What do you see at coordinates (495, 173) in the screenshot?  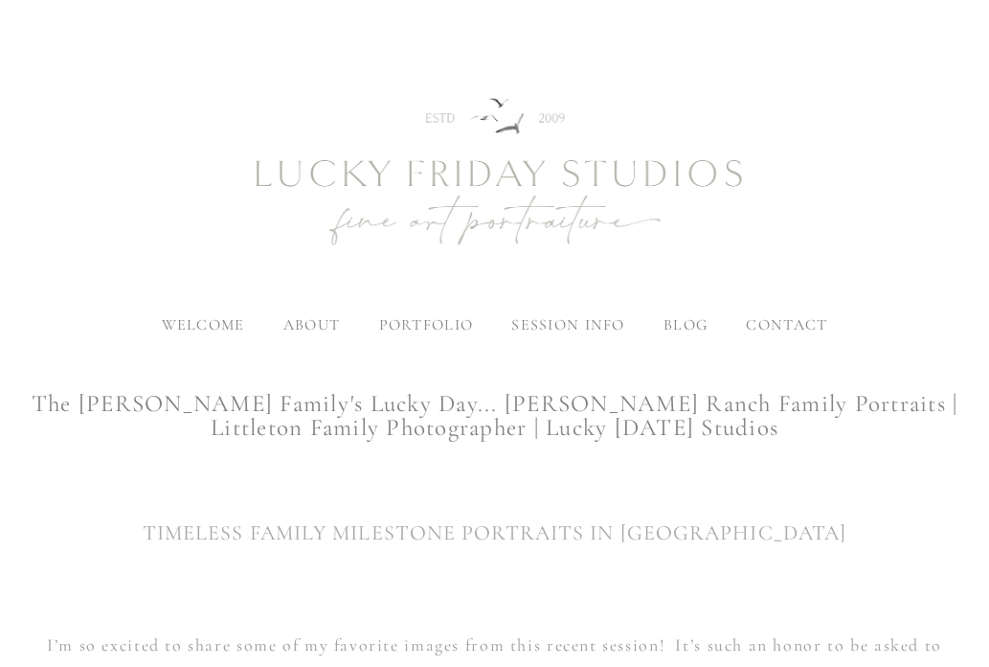 I see `img: Newborn Photography Denver | Lucky Friday Studios` at bounding box center [495, 173].